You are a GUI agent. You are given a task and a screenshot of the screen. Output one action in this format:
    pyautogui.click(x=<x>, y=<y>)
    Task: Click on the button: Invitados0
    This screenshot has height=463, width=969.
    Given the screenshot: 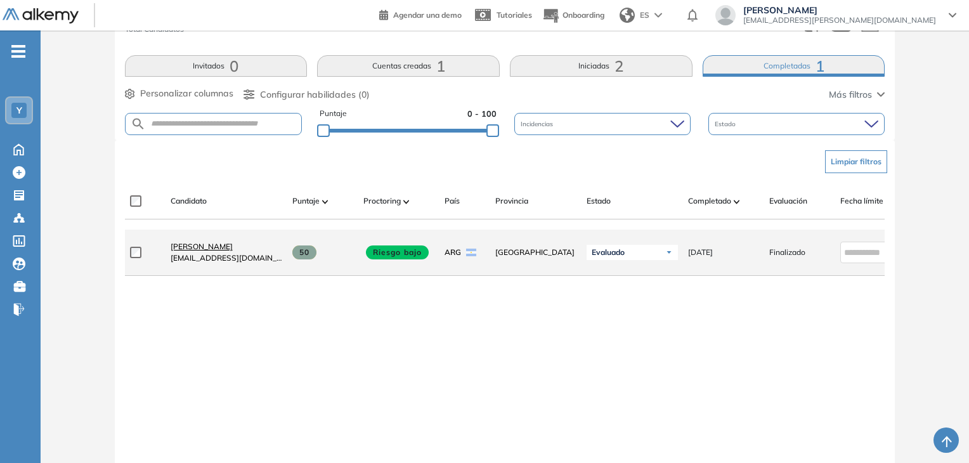 What is the action you would take?
    pyautogui.click(x=216, y=66)
    